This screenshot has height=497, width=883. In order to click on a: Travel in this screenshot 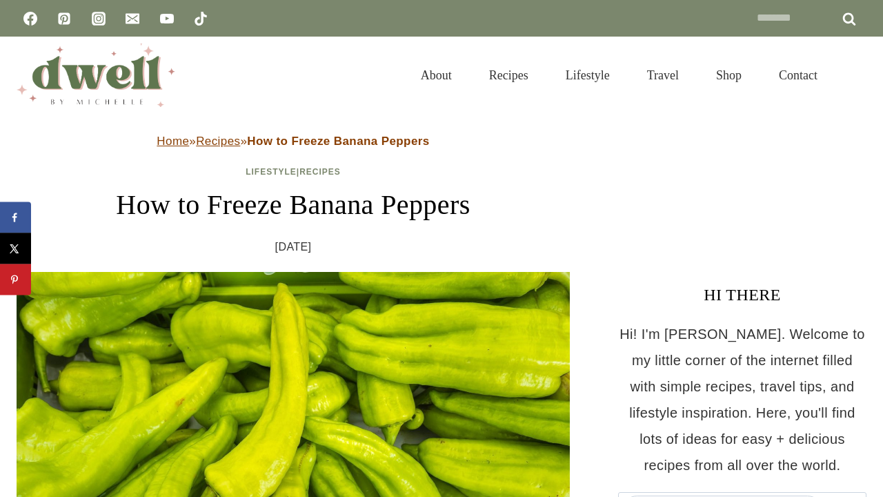, I will do `click(663, 75)`.